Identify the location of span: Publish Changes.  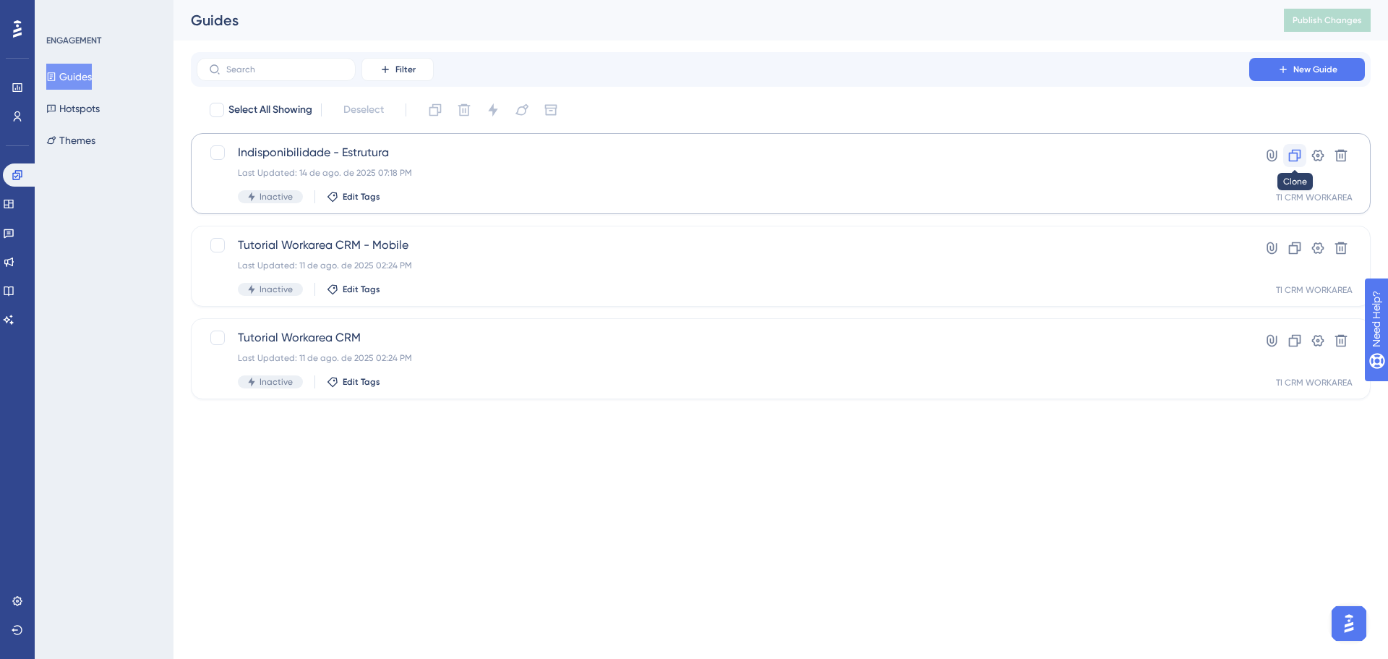
(1327, 20).